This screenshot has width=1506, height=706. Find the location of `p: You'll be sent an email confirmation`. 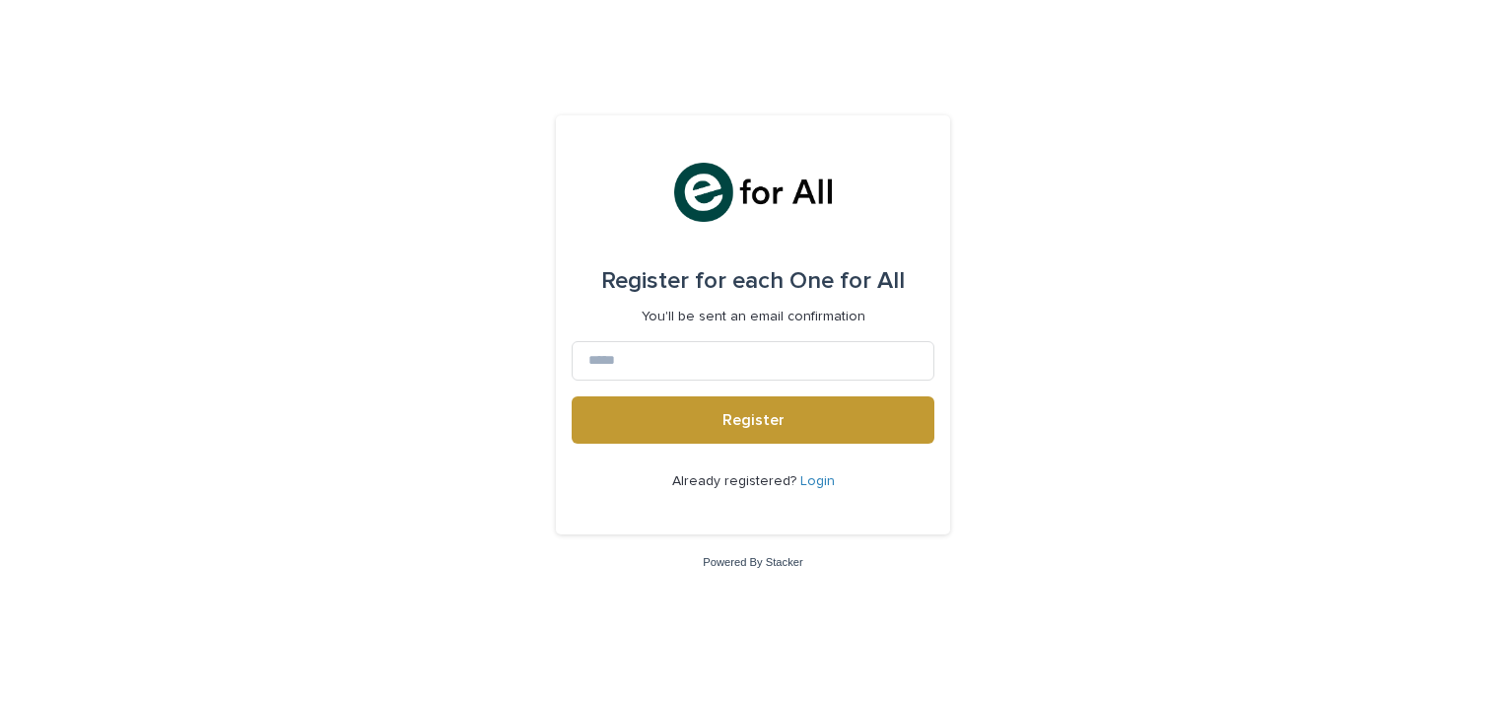

p: You'll be sent an email confirmation is located at coordinates (753, 316).